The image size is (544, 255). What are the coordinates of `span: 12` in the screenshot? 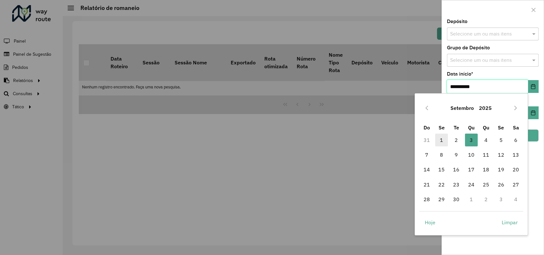 It's located at (500, 155).